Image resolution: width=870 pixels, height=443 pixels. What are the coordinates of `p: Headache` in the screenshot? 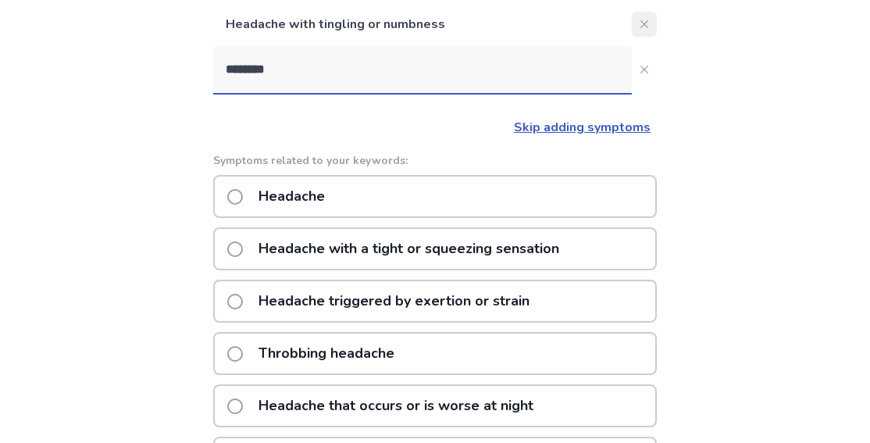 It's located at (291, 196).